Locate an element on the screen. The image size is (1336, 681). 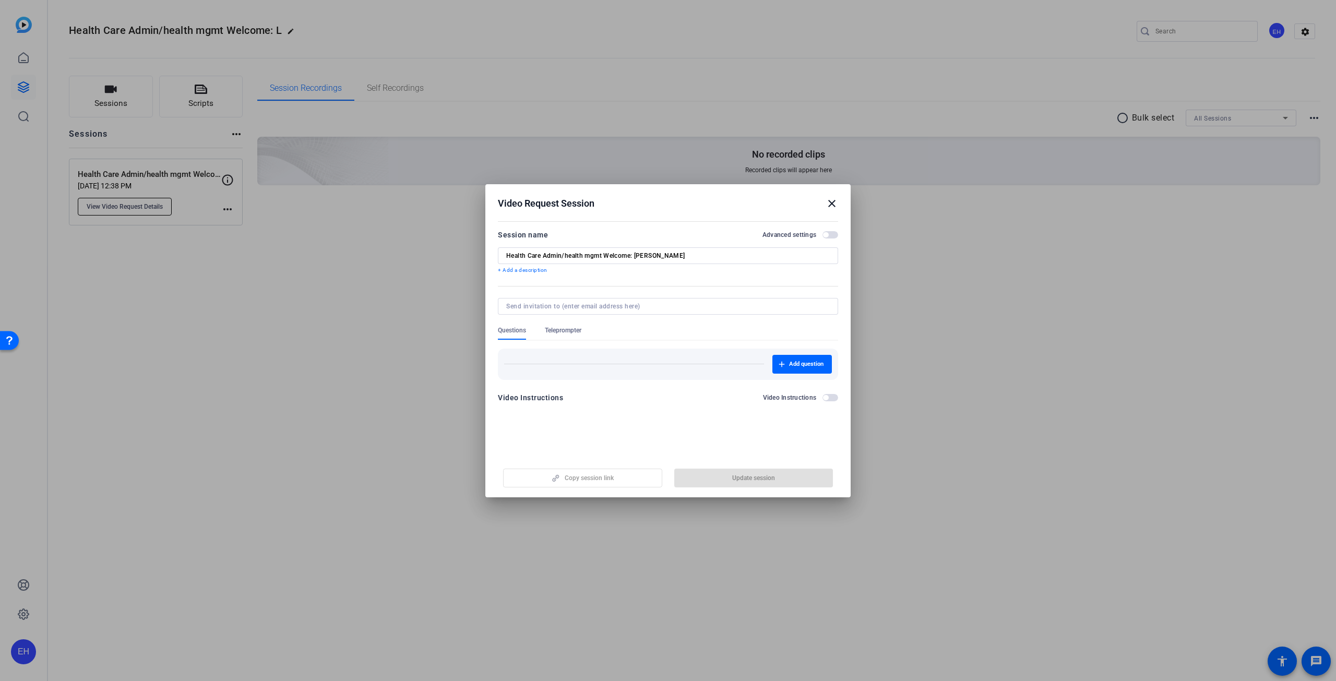
input: Send invitation to (enter email address here) is located at coordinates (666, 306).